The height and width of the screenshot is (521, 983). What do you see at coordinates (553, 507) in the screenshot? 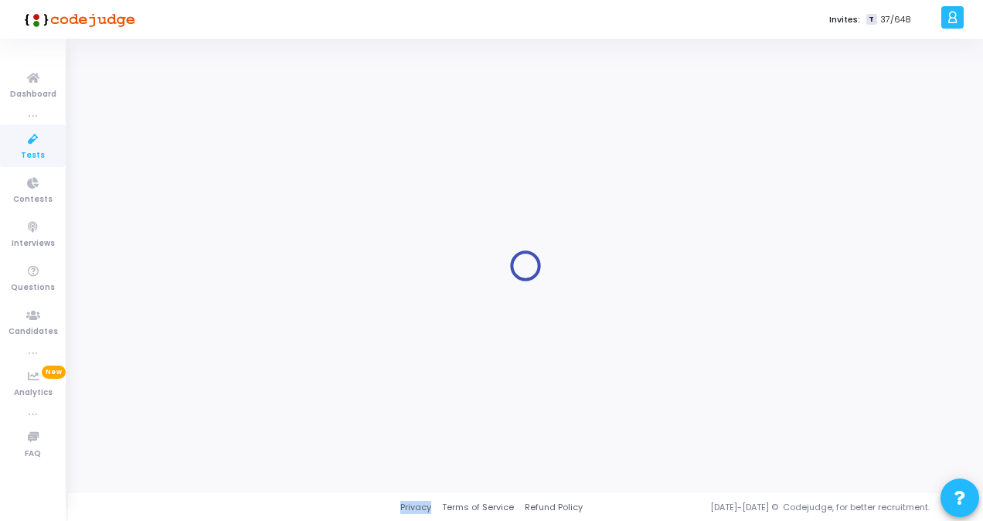
I see `a: Refund Policy` at bounding box center [553, 507].